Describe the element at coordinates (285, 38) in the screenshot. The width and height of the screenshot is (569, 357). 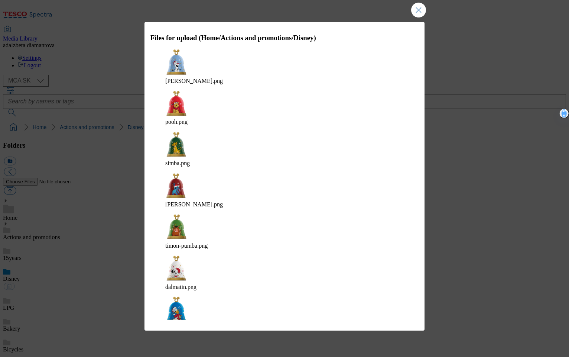
I see `h3: Files for upload (Home/Actions and promotions/Disney)` at that location.